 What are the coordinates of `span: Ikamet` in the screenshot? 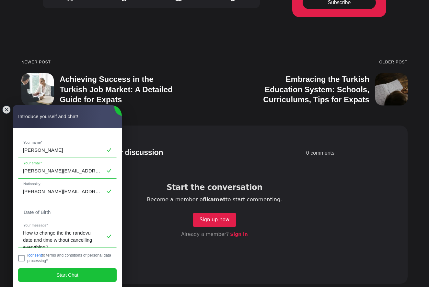 It's located at (121, 31).